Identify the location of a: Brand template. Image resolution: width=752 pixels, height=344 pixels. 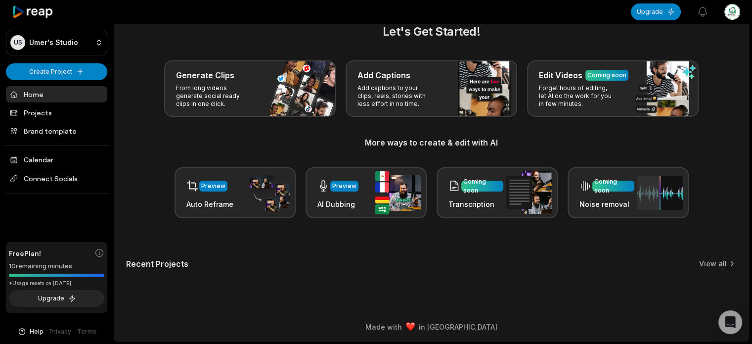
(56, 130).